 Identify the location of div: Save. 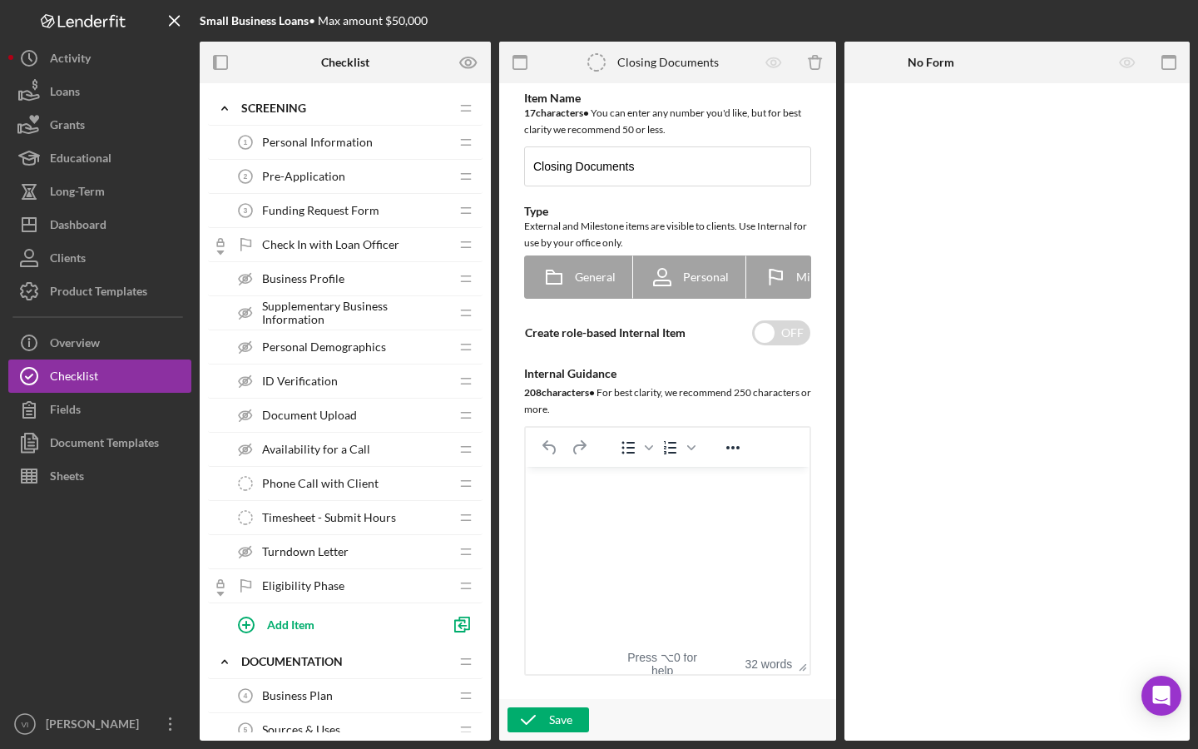
(561, 720).